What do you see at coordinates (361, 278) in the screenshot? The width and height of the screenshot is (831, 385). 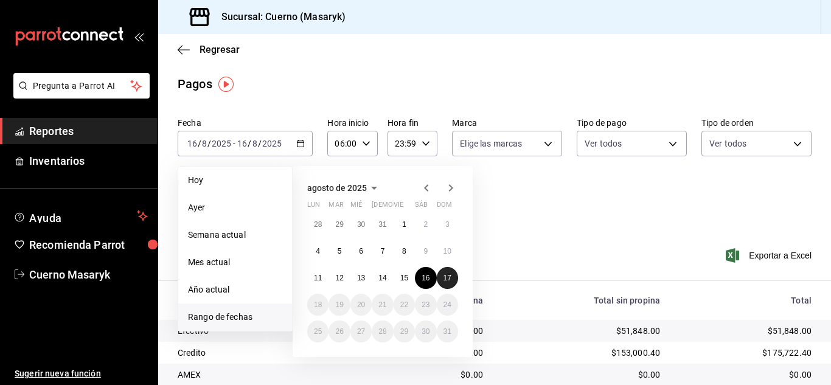 I see `button: 13 de agosto de 2025` at bounding box center [361, 278].